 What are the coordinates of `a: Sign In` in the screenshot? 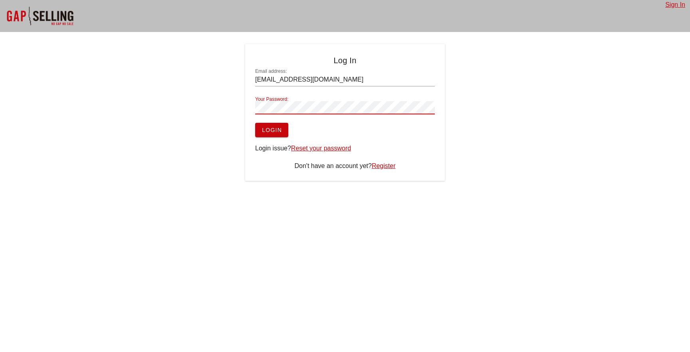 It's located at (676, 4).